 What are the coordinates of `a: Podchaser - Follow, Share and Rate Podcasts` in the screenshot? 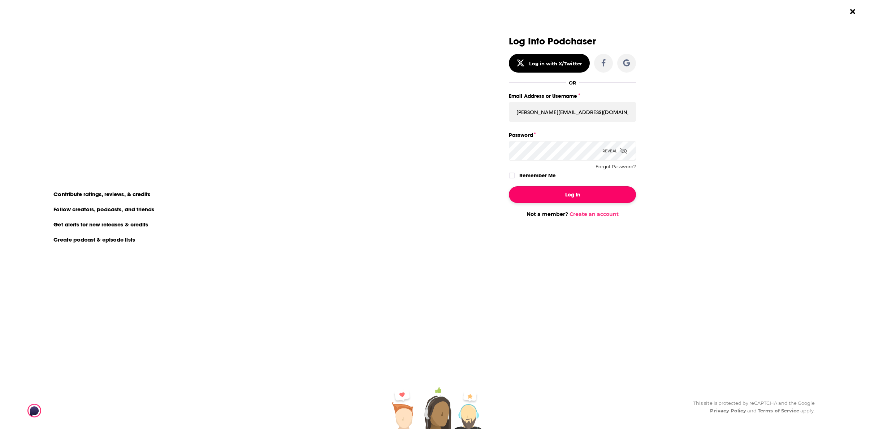 It's located at (59, 411).